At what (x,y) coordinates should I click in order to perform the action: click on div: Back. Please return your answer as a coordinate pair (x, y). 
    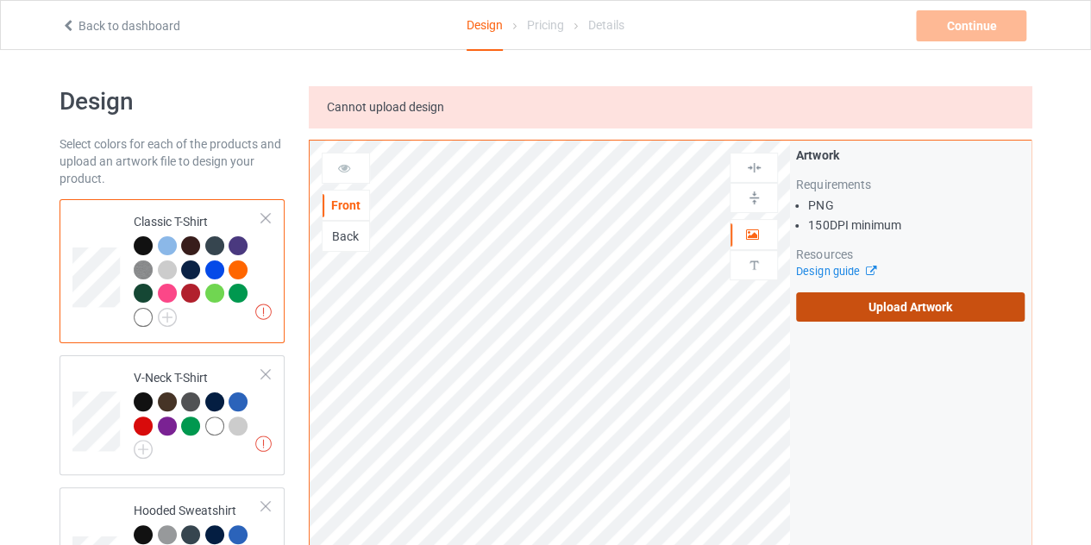
    Looking at the image, I should click on (346, 236).